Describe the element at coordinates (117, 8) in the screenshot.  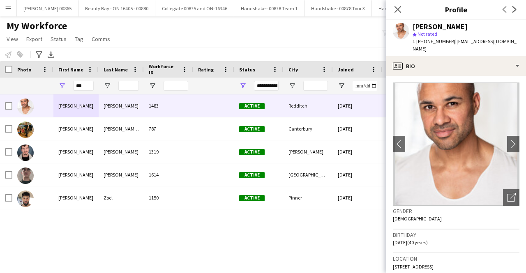
I see `button: Beauty Bay - ON 16405 - 00880` at that location.